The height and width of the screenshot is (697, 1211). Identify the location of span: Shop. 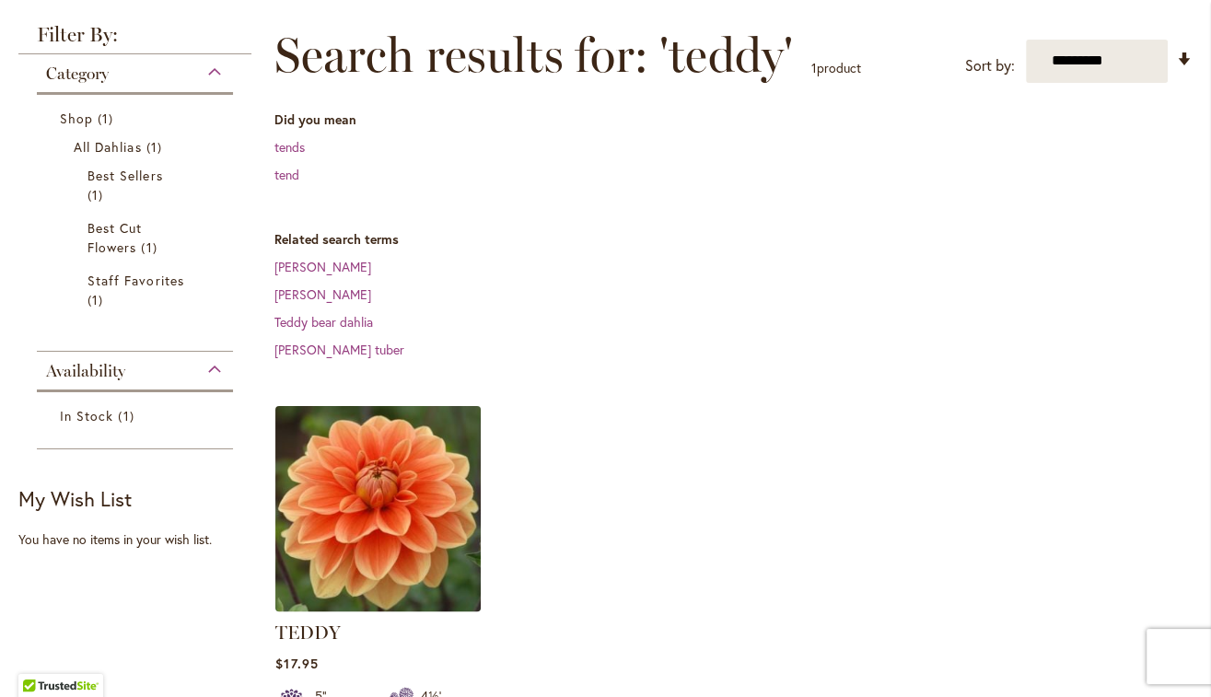
(76, 118).